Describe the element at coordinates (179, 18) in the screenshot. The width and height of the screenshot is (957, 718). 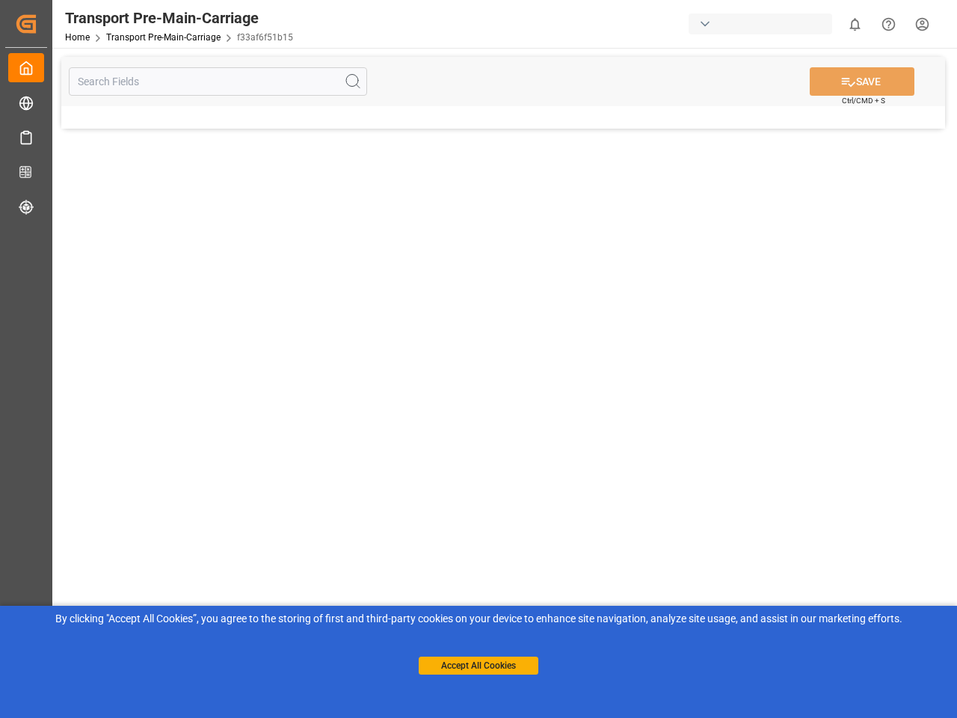
I see `div: Transport Pre-Main-Carriage` at that location.